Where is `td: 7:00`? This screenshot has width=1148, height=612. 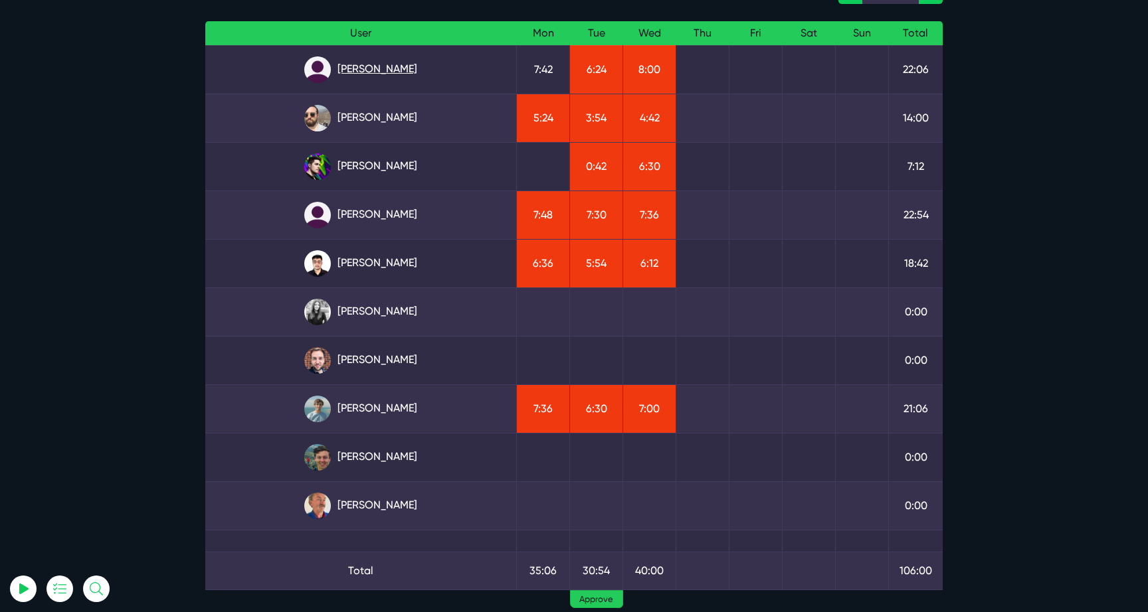 td: 7:00 is located at coordinates (649, 408).